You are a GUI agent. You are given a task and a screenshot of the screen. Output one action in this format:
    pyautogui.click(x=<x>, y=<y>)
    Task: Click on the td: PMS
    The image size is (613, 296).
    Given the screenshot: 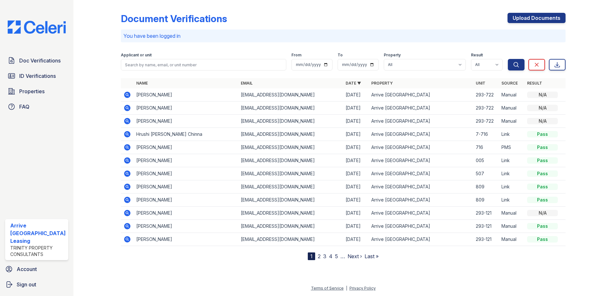 What is the action you would take?
    pyautogui.click(x=512, y=147)
    